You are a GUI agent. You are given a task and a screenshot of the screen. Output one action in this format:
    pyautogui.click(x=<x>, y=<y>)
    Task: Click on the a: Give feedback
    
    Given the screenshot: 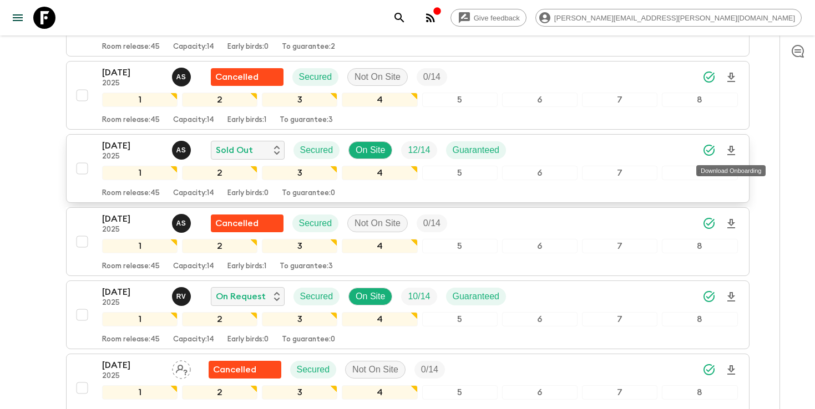 What is the action you would take?
    pyautogui.click(x=488, y=18)
    